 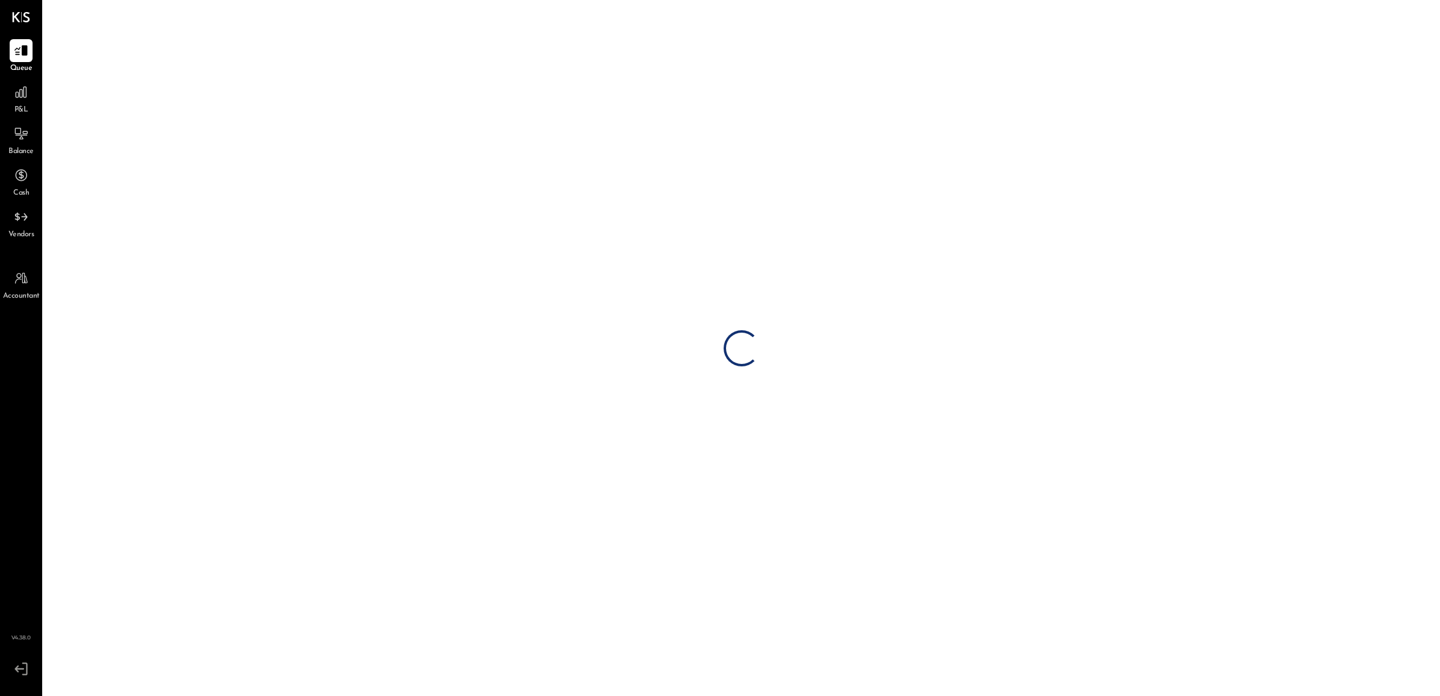 I want to click on span: Queue, so click(x=21, y=69).